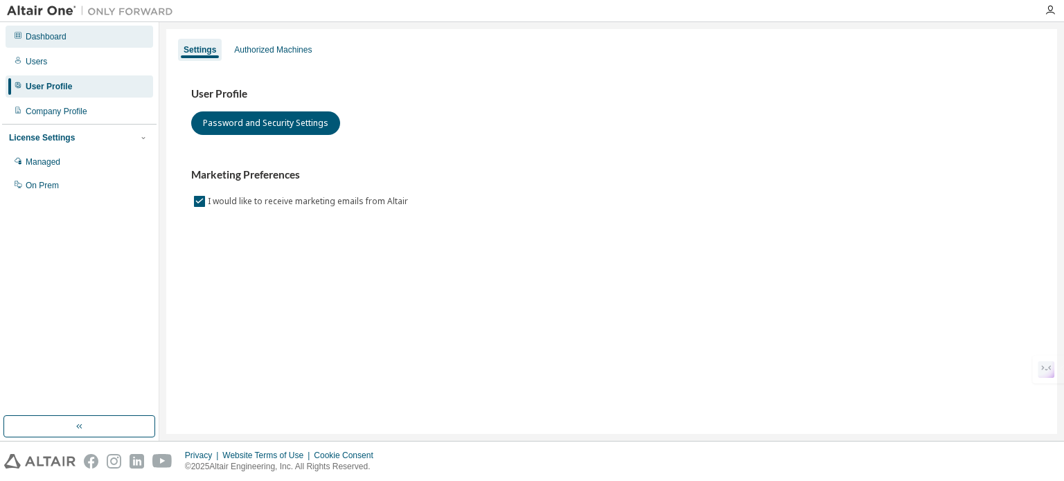 The image size is (1064, 481). I want to click on div: Dashboard, so click(46, 37).